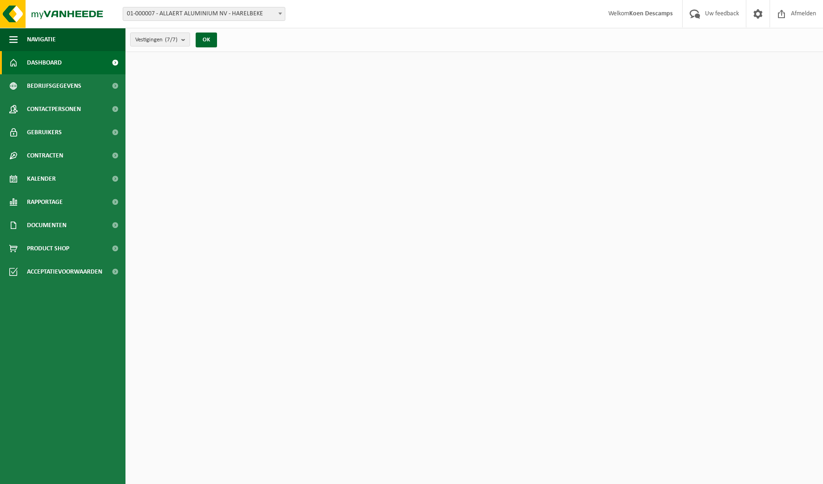 This screenshot has height=484, width=823. What do you see at coordinates (204, 14) in the screenshot?
I see `span: 01-000007 - ALLAERT ALUMINIUM NV - HARELBEKE` at bounding box center [204, 14].